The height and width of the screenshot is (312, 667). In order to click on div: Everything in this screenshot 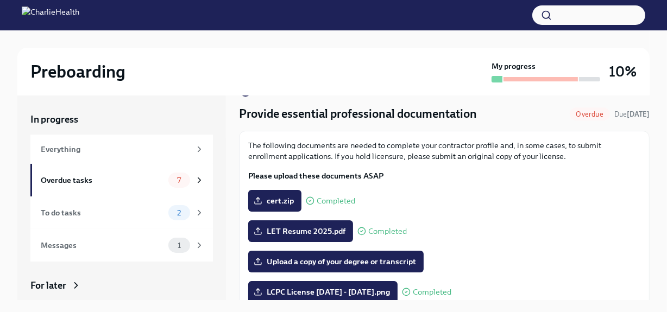, I will do `click(115, 149)`.